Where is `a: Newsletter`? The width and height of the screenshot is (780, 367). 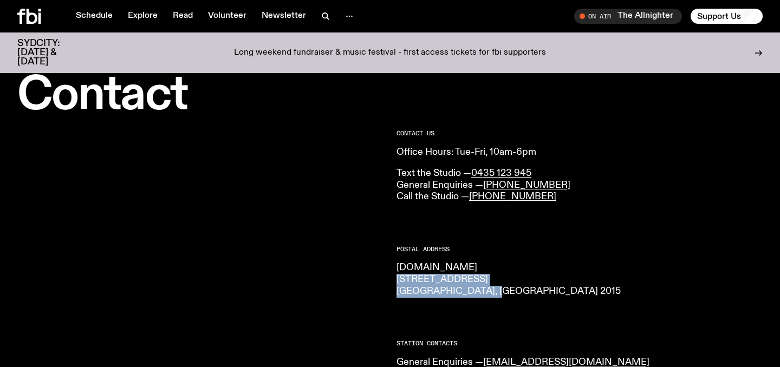 a: Newsletter is located at coordinates (284, 16).